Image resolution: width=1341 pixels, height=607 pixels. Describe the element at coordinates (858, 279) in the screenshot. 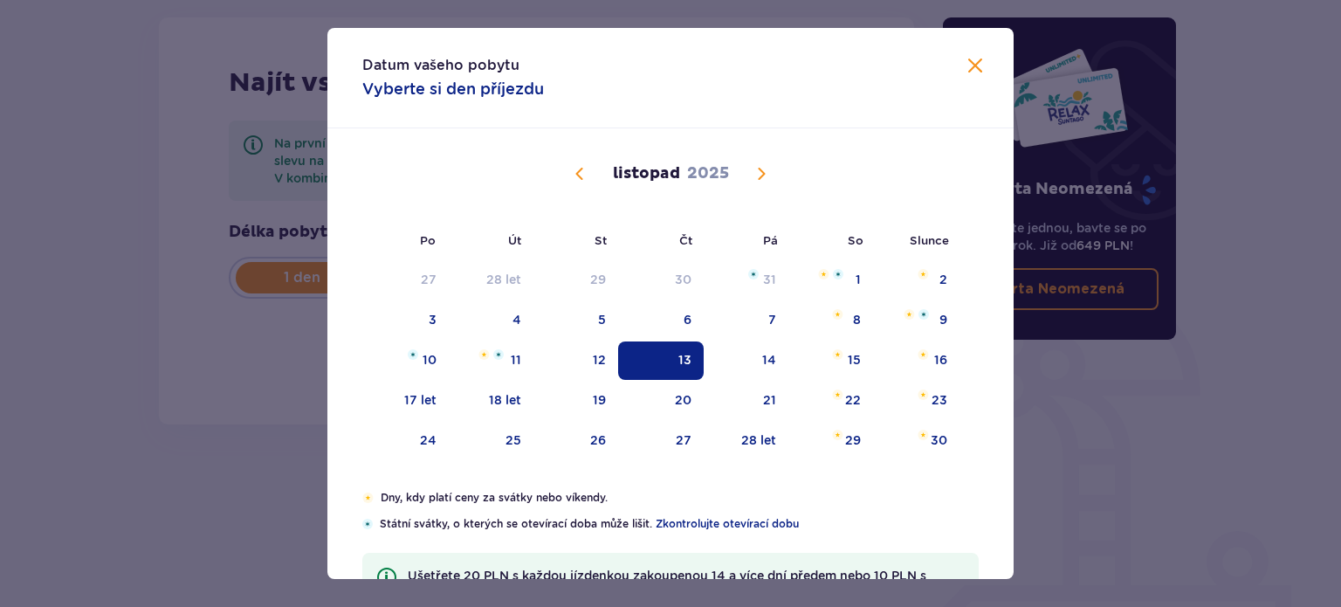

I see `font: 1` at that location.